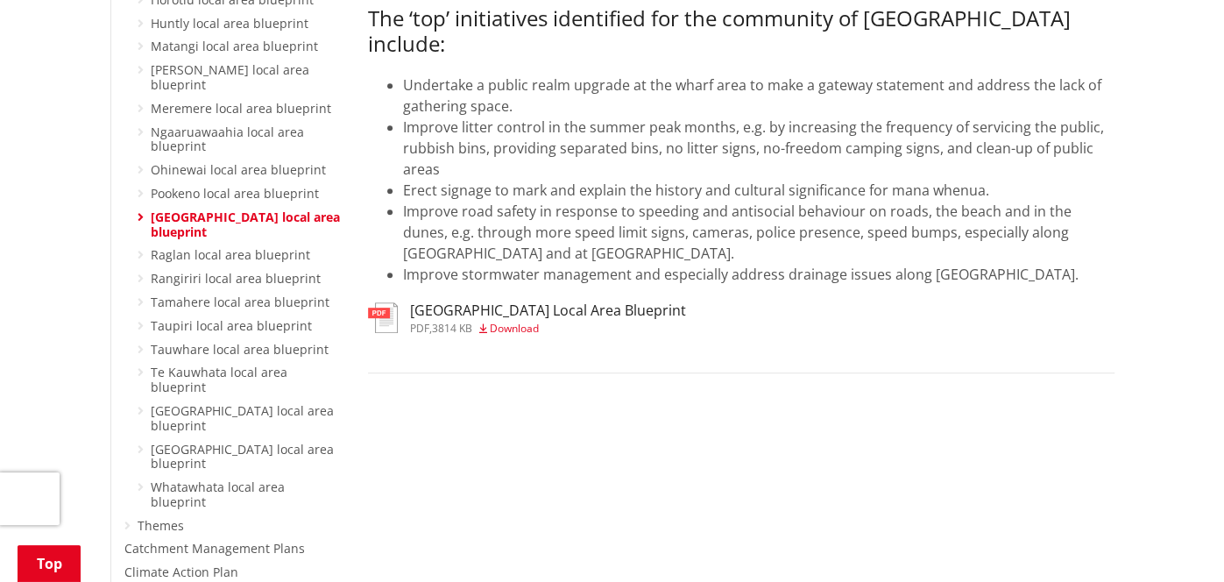 The height and width of the screenshot is (582, 1224). What do you see at coordinates (759, 96) in the screenshot?
I see `li: Undertake a public realm upgrade at the wharf area to make a gateway statement and address the la...` at bounding box center [759, 96].